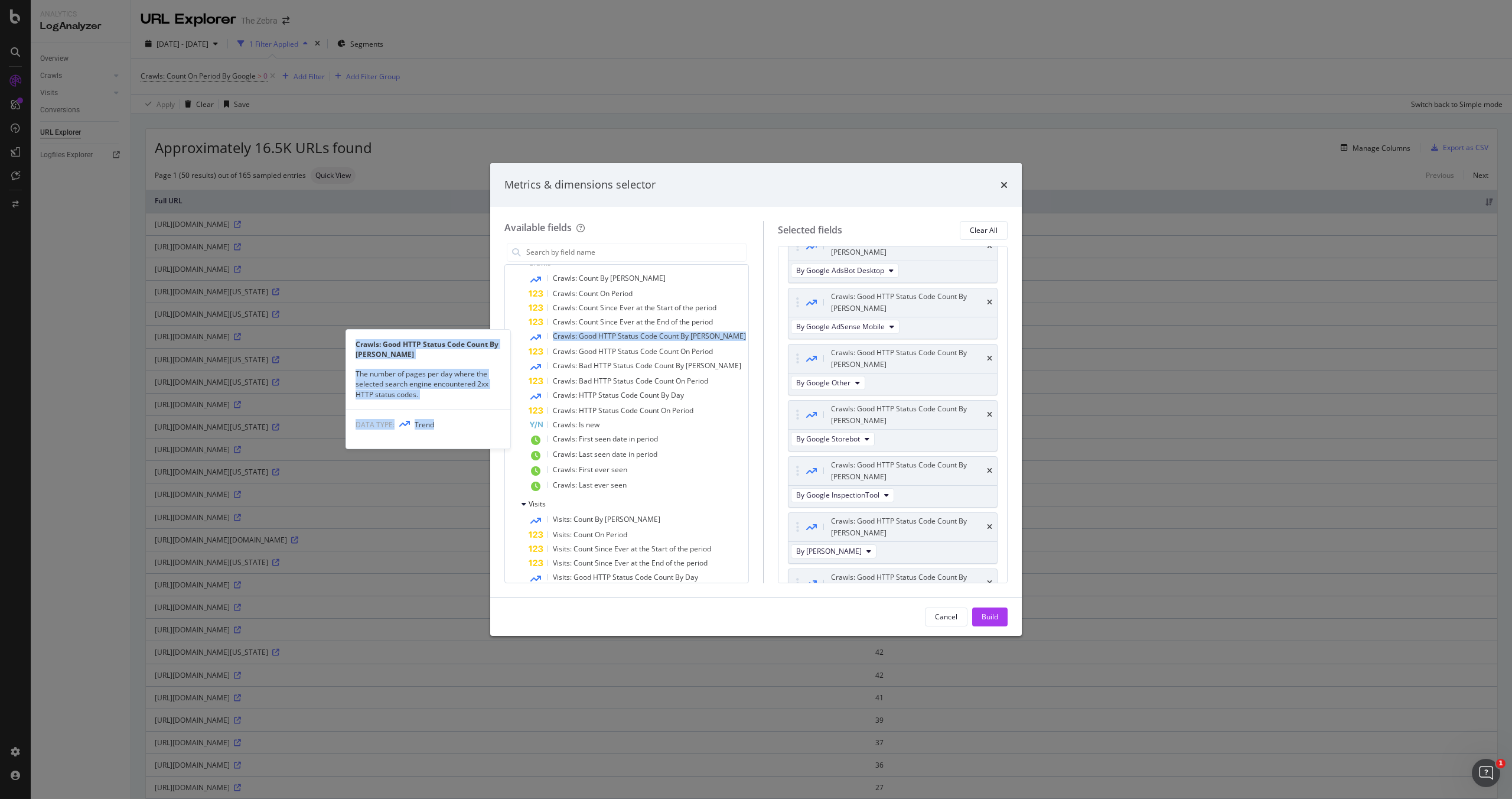  Describe the element at coordinates (989, 616) in the screenshot. I see `div: Build` at that location.